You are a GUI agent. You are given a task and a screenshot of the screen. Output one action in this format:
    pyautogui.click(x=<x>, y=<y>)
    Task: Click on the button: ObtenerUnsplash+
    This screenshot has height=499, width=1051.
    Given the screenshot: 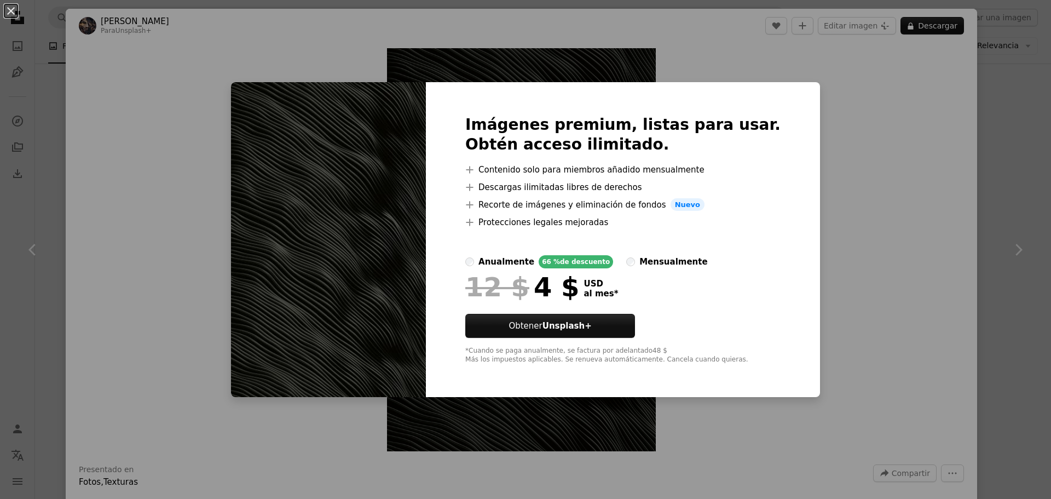 What is the action you would take?
    pyautogui.click(x=550, y=326)
    